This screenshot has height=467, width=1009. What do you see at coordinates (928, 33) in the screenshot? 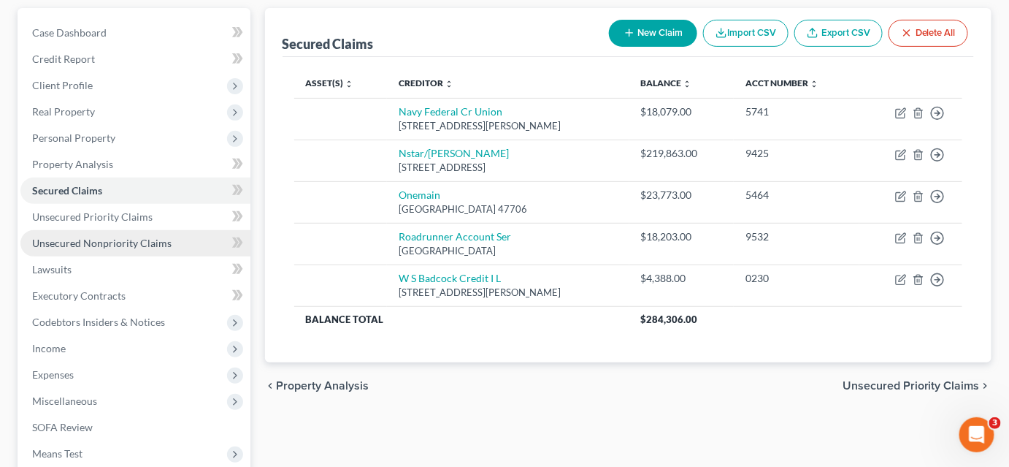
I see `button: Delete All` at bounding box center [928, 33].